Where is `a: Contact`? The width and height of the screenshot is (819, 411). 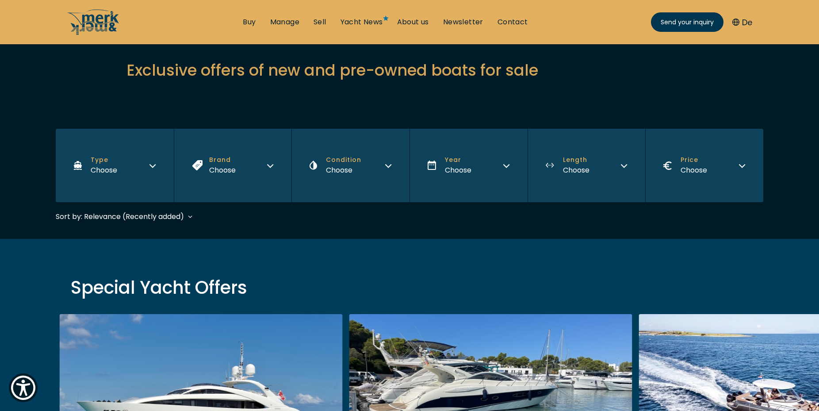 a: Contact is located at coordinates (512, 22).